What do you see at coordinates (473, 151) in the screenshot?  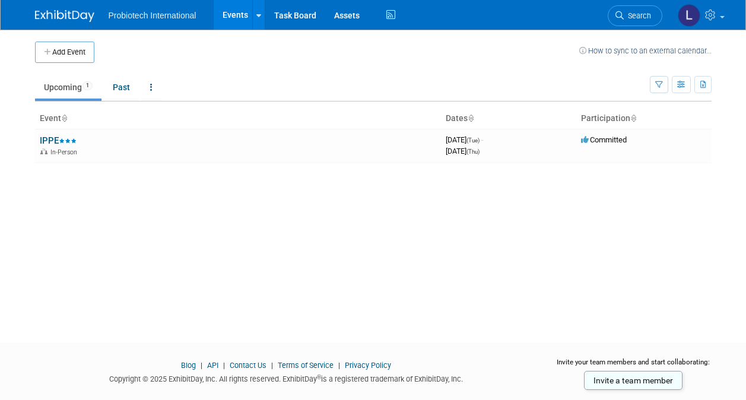 I see `span: (Thu)` at bounding box center [473, 151].